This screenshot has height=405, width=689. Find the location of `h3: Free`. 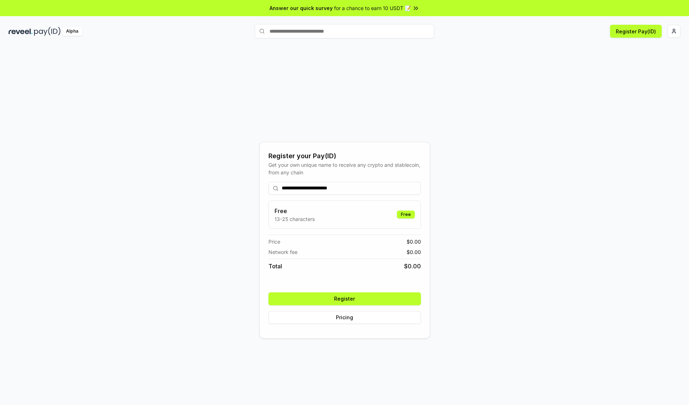

h3: Free is located at coordinates (294, 211).